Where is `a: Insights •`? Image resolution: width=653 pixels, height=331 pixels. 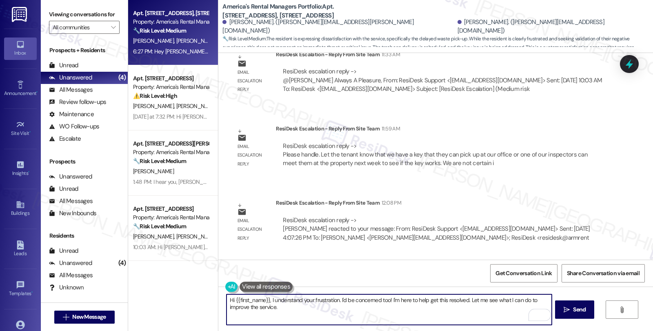
a: Insights • is located at coordinates (20, 169).